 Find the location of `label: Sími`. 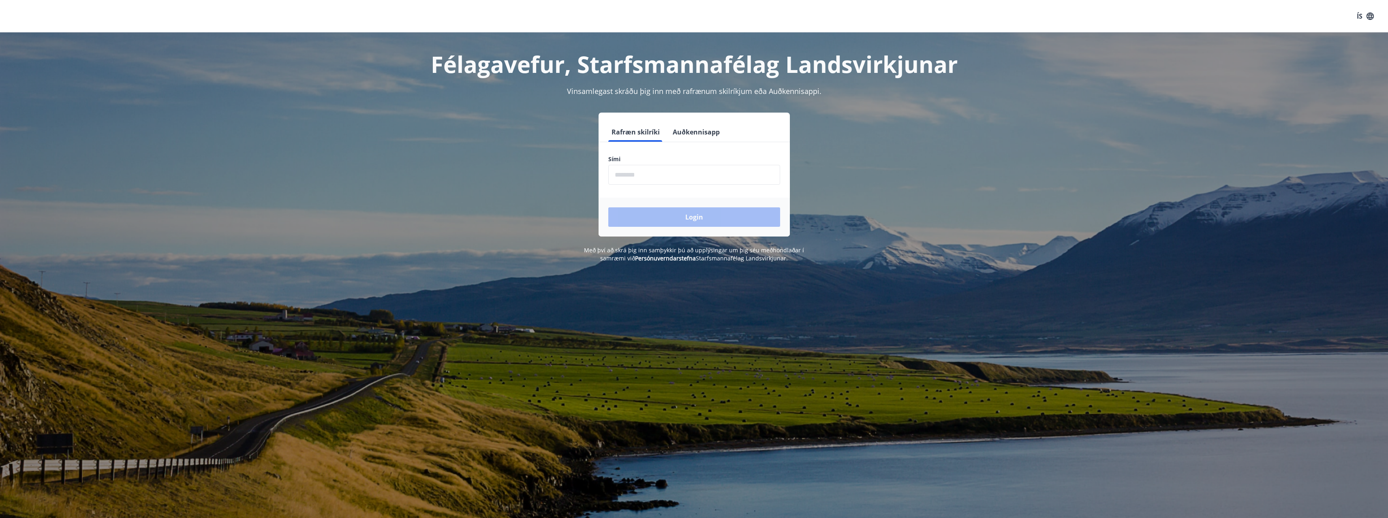

label: Sími is located at coordinates (694, 159).